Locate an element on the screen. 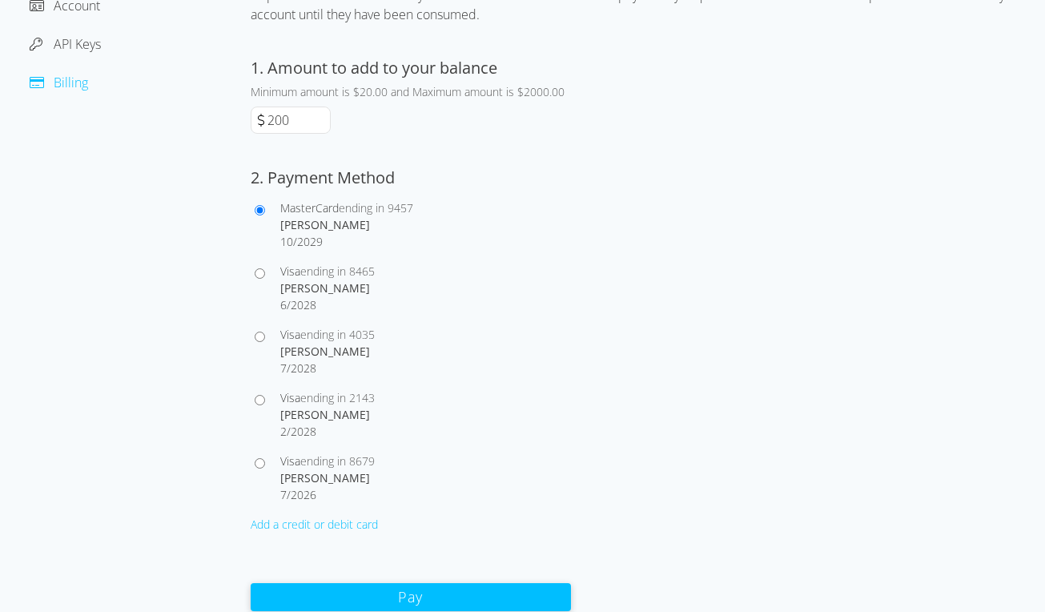 The width and height of the screenshot is (1045, 612). button: Pay is located at coordinates (411, 597).